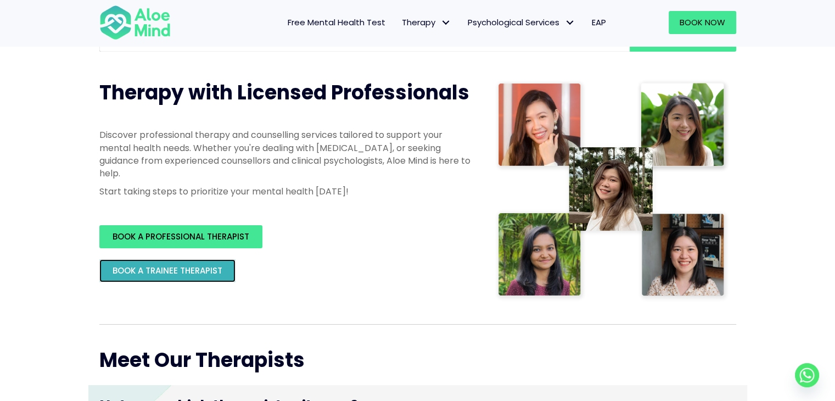 This screenshot has height=401, width=835. What do you see at coordinates (612, 190) in the screenshot?
I see `img: Therapist collage` at bounding box center [612, 190].